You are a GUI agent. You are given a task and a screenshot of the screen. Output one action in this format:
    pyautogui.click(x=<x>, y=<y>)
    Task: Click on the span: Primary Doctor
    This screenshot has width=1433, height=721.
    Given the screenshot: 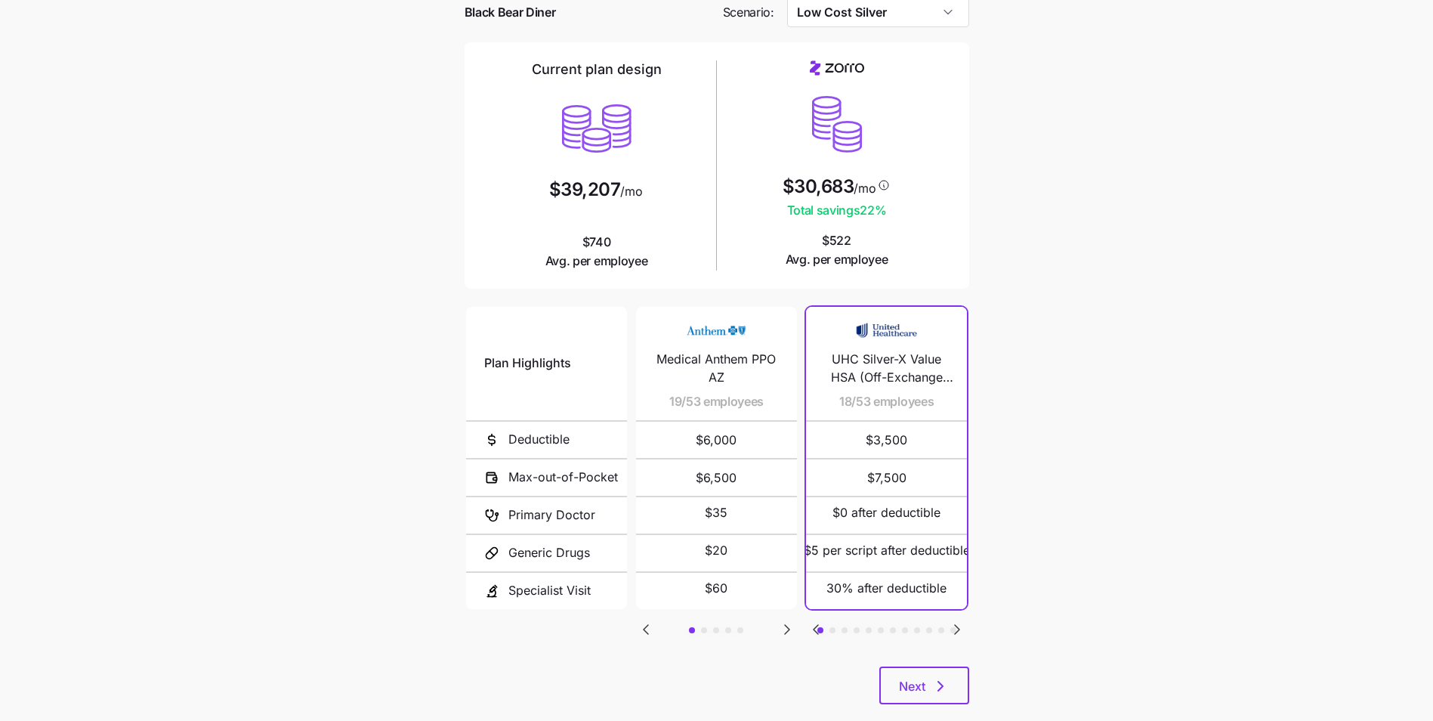 What is the action you would take?
    pyautogui.click(x=551, y=514)
    